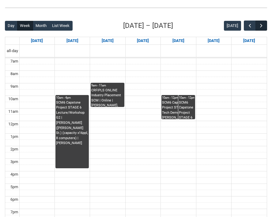 The width and height of the screenshot is (272, 217). What do you see at coordinates (249, 41) in the screenshot?
I see `a: Go to September 20, 2025` at bounding box center [249, 41].